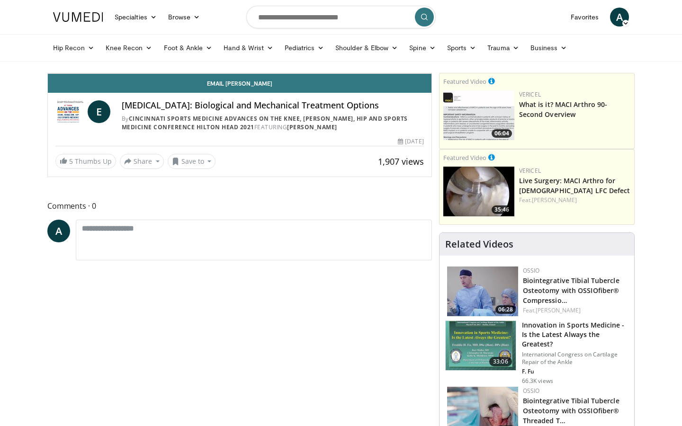  Describe the element at coordinates (549, 48) in the screenshot. I see `a: Business` at that location.